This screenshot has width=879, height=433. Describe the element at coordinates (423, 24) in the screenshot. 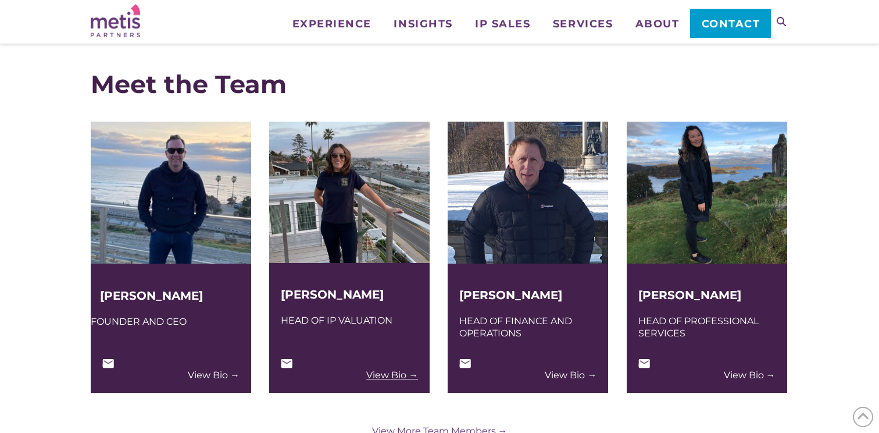

I see `span: Insights` at that location.